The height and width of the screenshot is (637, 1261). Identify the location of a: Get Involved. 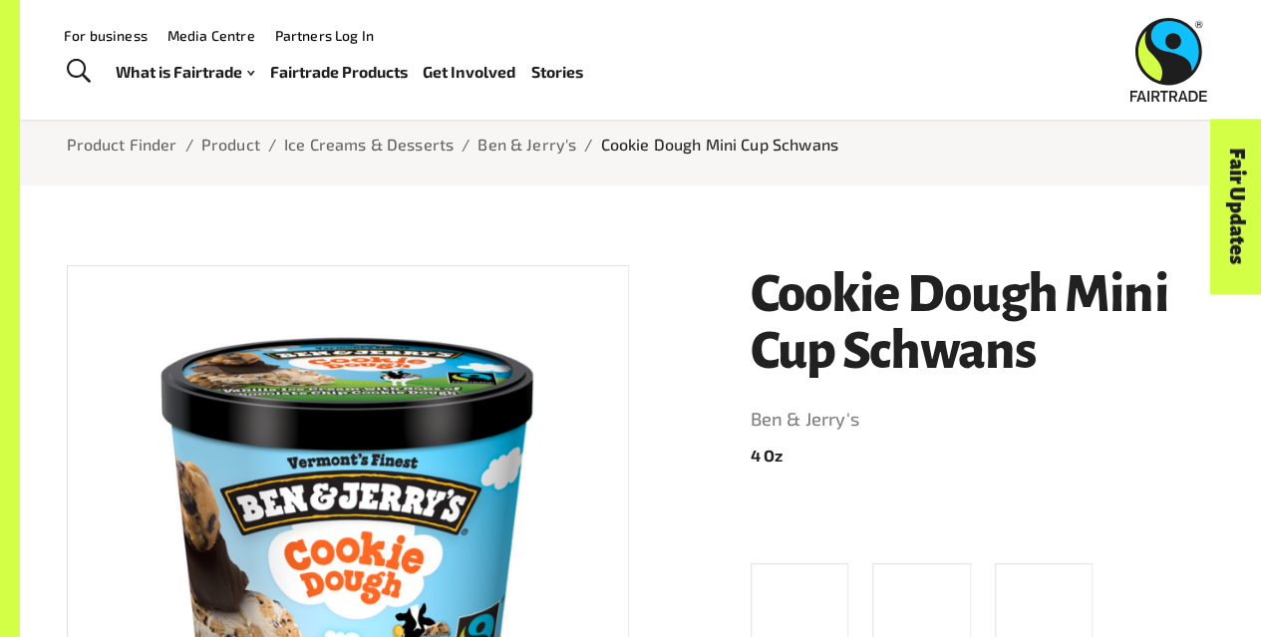
(469, 72).